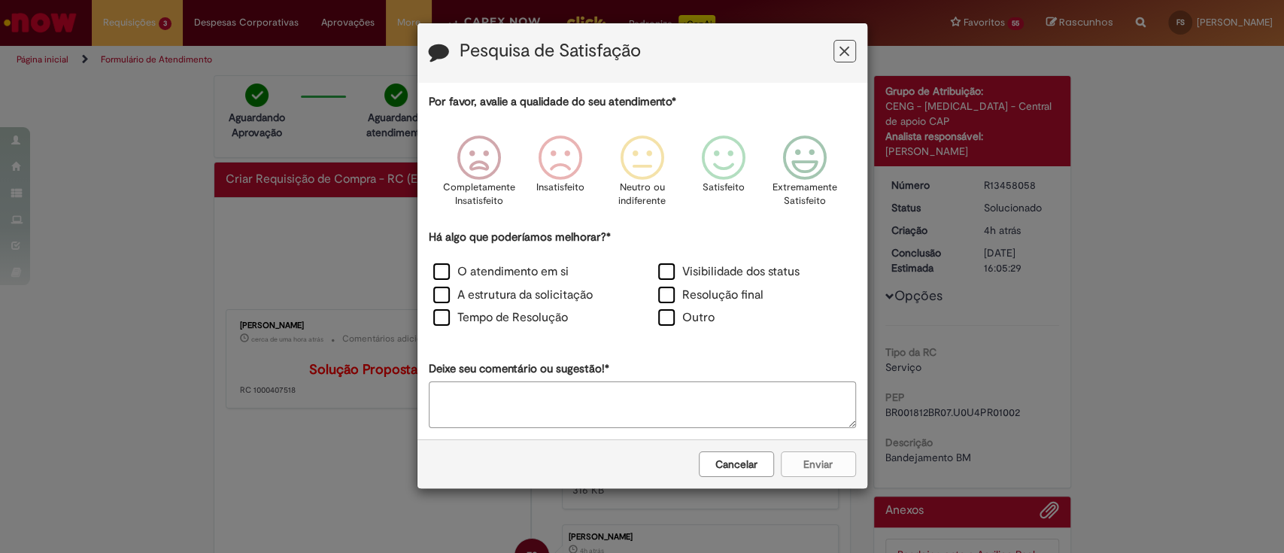 Image resolution: width=1284 pixels, height=553 pixels. What do you see at coordinates (519, 369) in the screenshot?
I see `label: Deixe seu comentário ou sugestão!*` at bounding box center [519, 369].